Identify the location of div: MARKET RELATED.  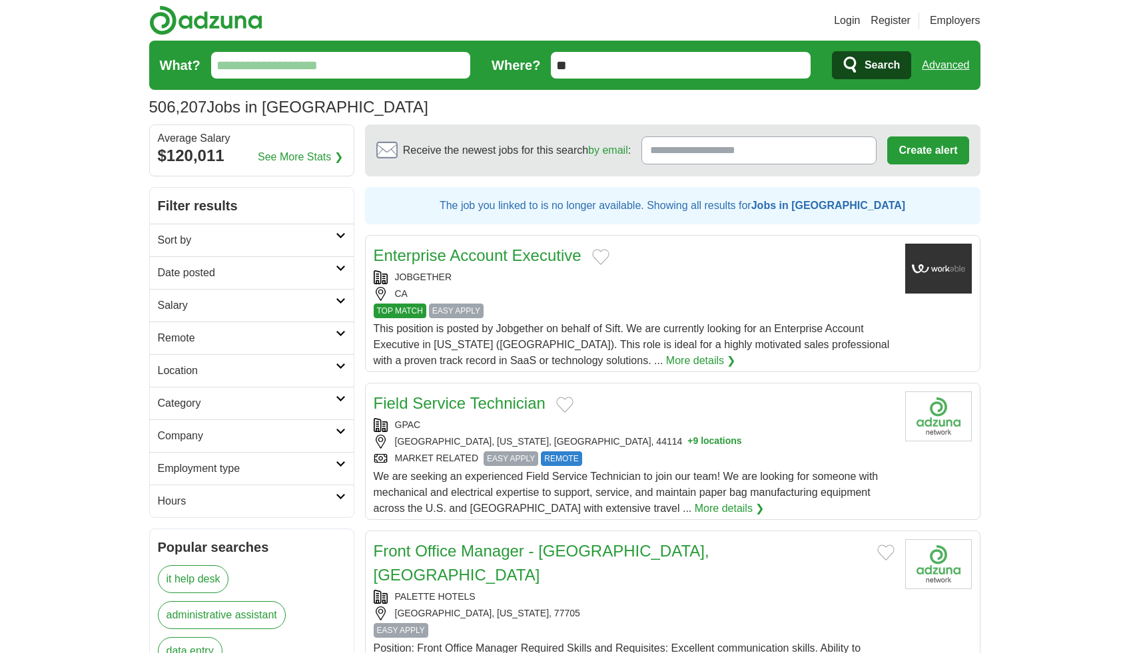
(634, 459).